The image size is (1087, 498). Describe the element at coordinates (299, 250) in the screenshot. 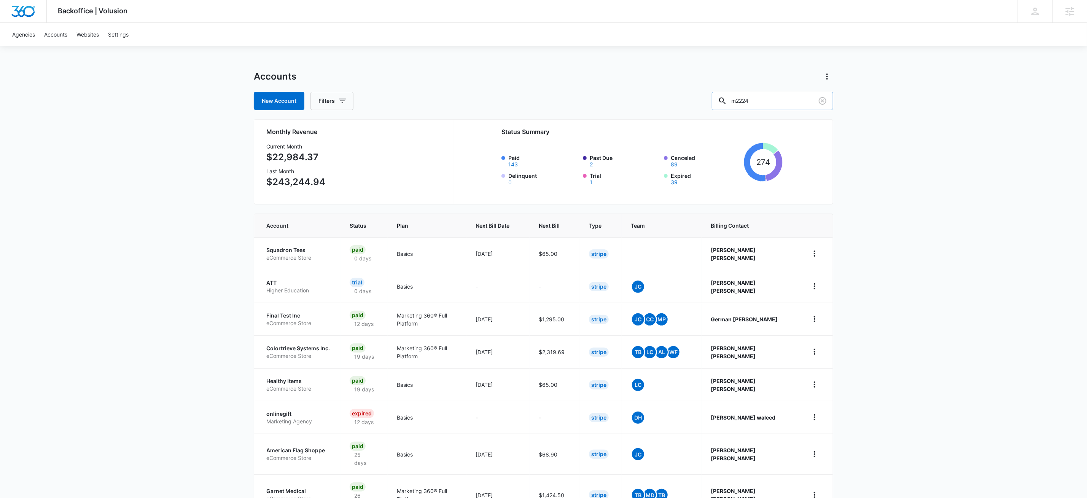

I see `p: Squadron Tees` at that location.